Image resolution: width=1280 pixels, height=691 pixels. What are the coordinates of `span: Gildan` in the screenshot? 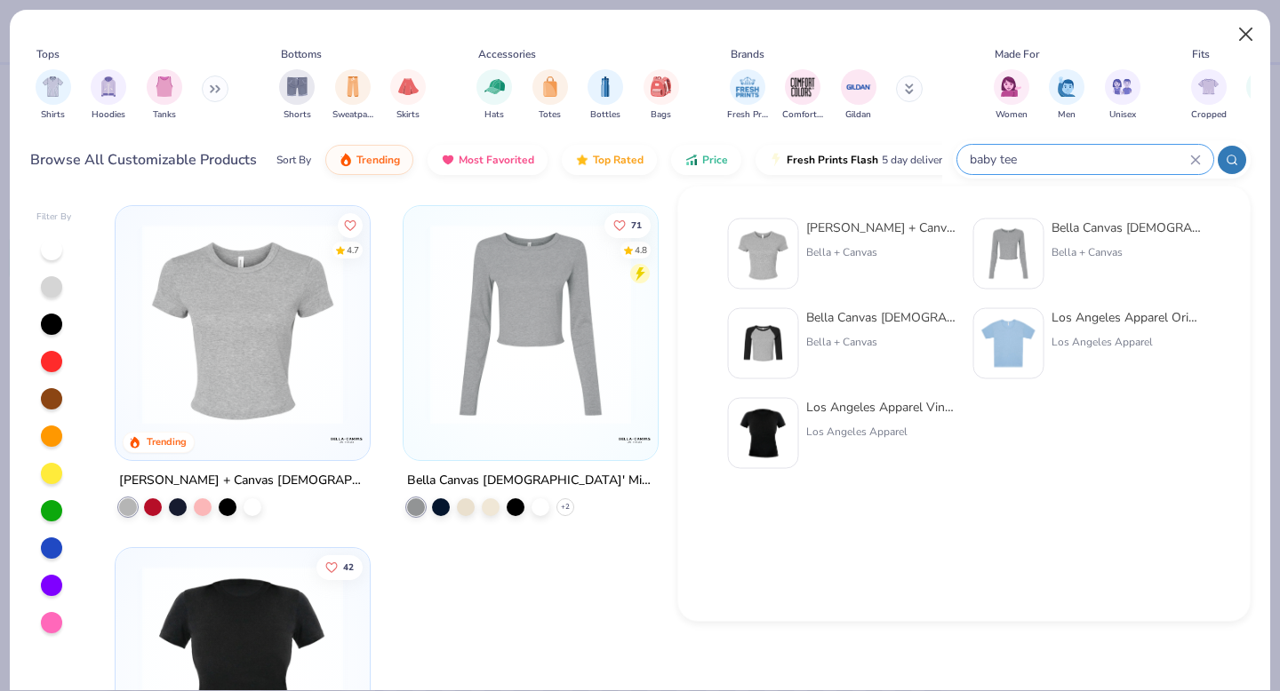 It's located at (857, 115).